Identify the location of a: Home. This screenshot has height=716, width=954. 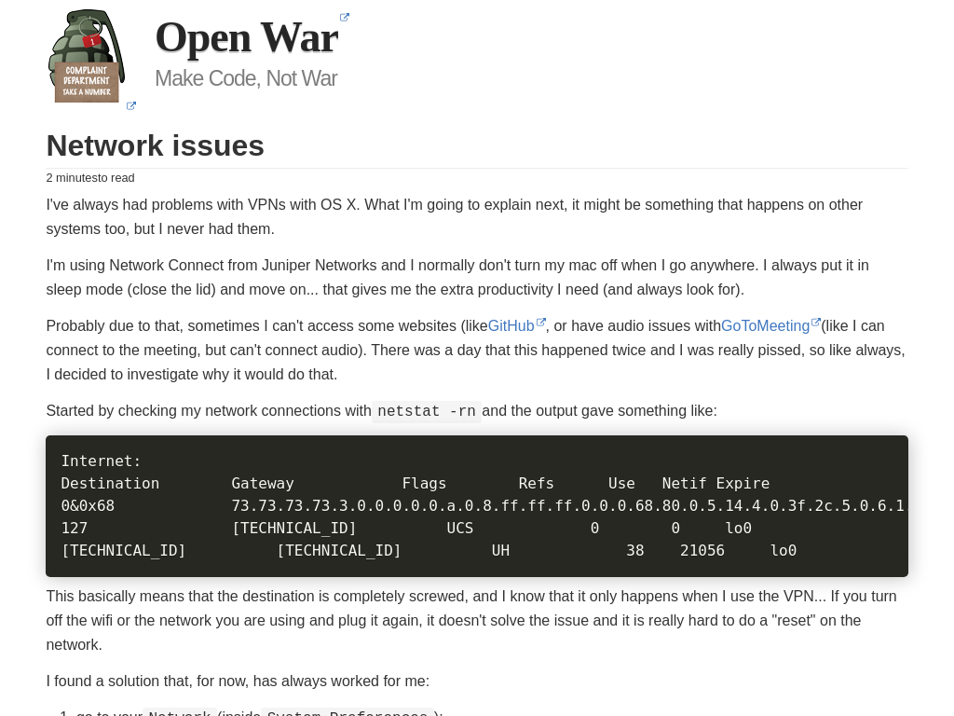
(92, 65).